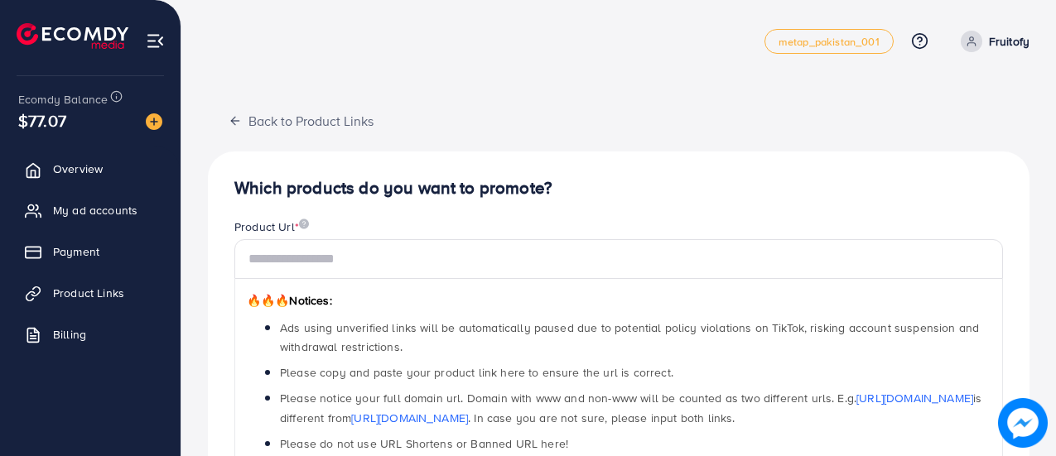 The height and width of the screenshot is (456, 1056). I want to click on span: Please copy and paste your product link here to ensure the url is correct., so click(476, 373).